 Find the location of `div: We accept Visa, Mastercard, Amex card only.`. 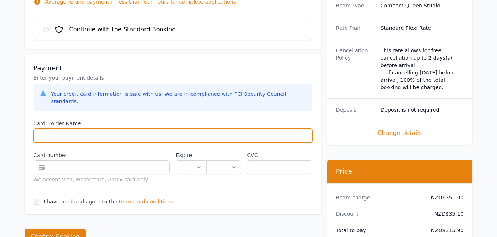

div: We accept Visa, Mastercard, Amex card only. is located at coordinates (102, 180).